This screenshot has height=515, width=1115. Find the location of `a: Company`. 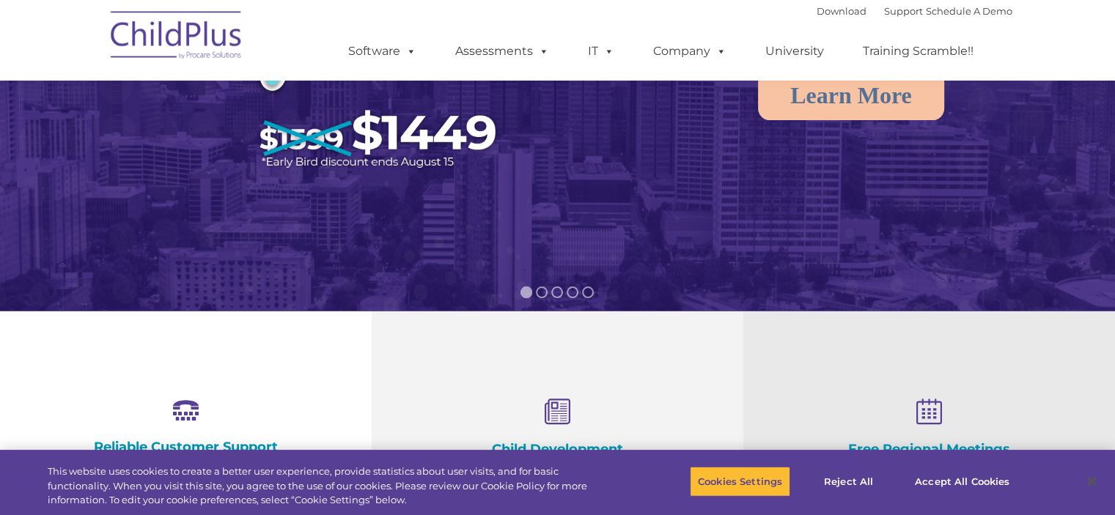

a: Company is located at coordinates (690, 51).